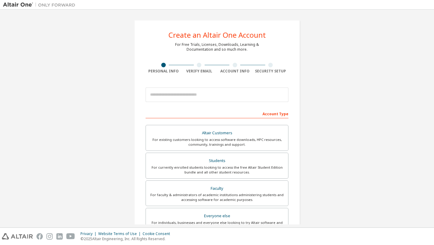  What do you see at coordinates (59, 236) in the screenshot?
I see `img: linkedin.svg` at bounding box center [59, 236].